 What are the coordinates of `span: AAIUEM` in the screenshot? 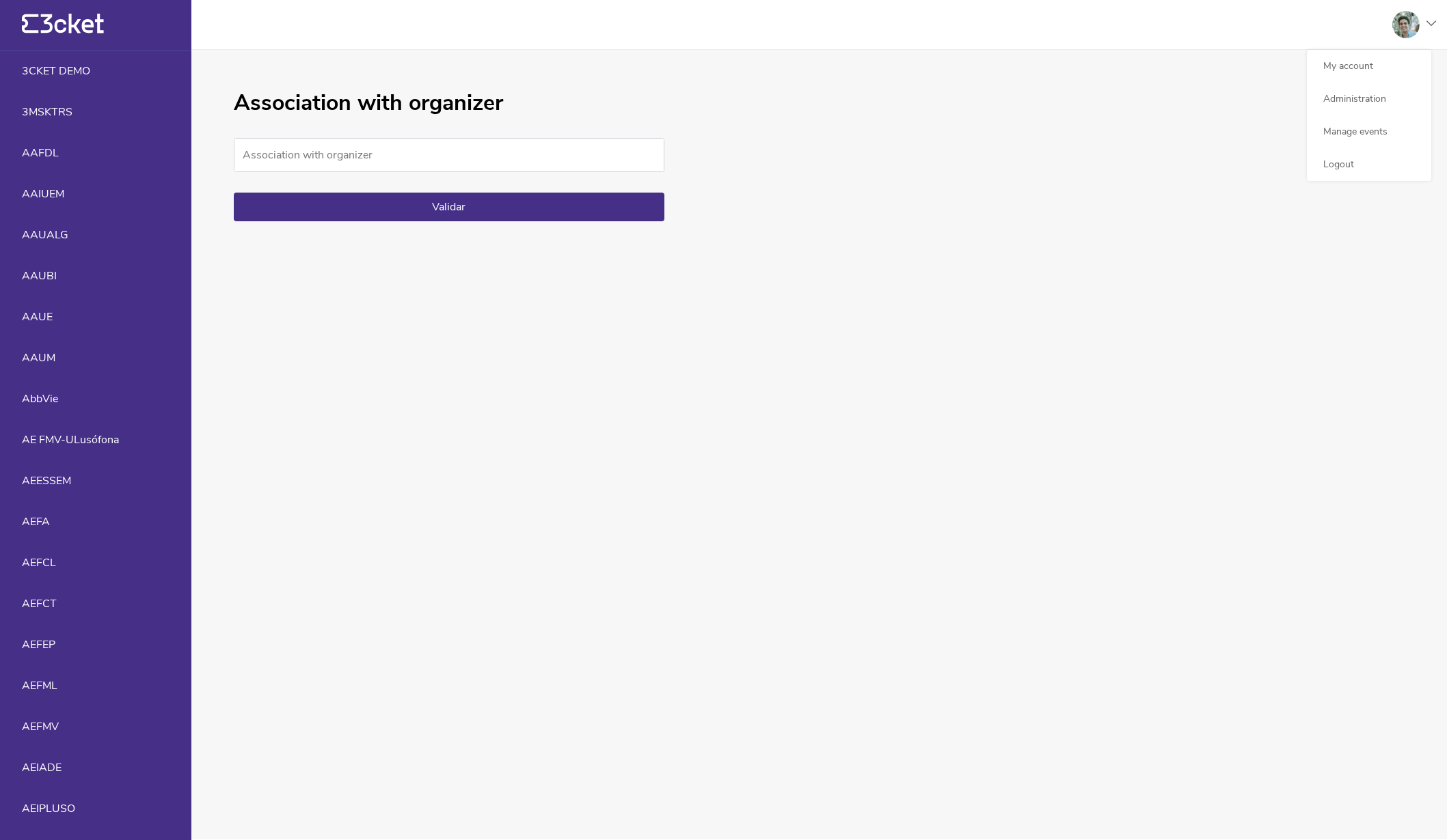 It's located at (43, 194).